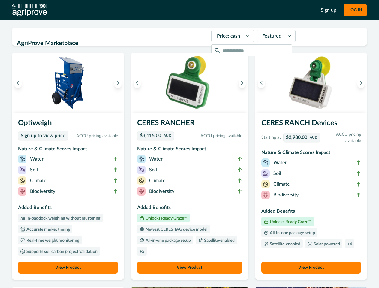 Image resolution: width=379 pixels, height=288 pixels. What do you see at coordinates (112, 43) in the screenshot?
I see `h2: AgriProve Marketplace` at bounding box center [112, 43].